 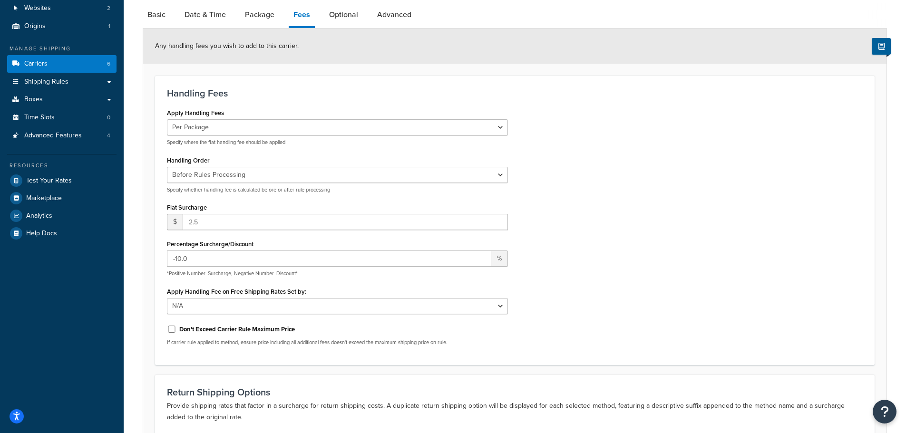 What do you see at coordinates (195, 113) in the screenshot?
I see `label: Apply Handling Fees` at bounding box center [195, 113].